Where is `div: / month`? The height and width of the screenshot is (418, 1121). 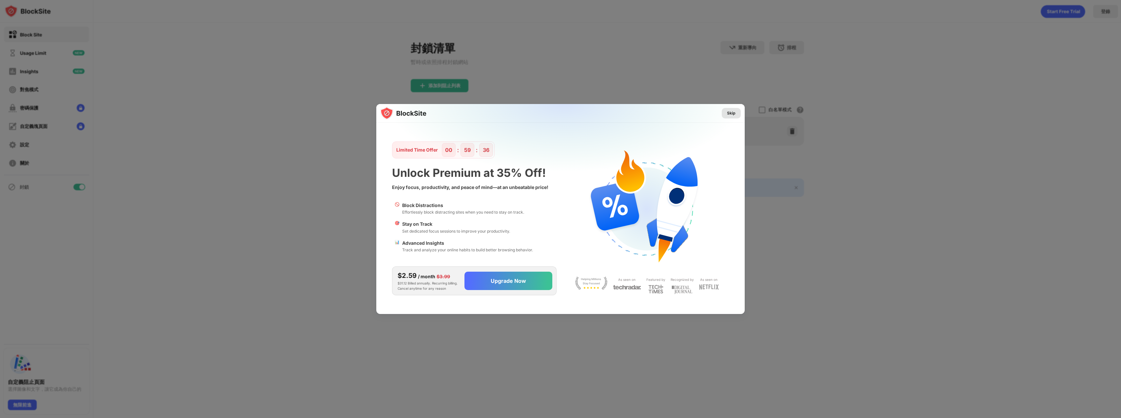
div: / month is located at coordinates (427, 276).